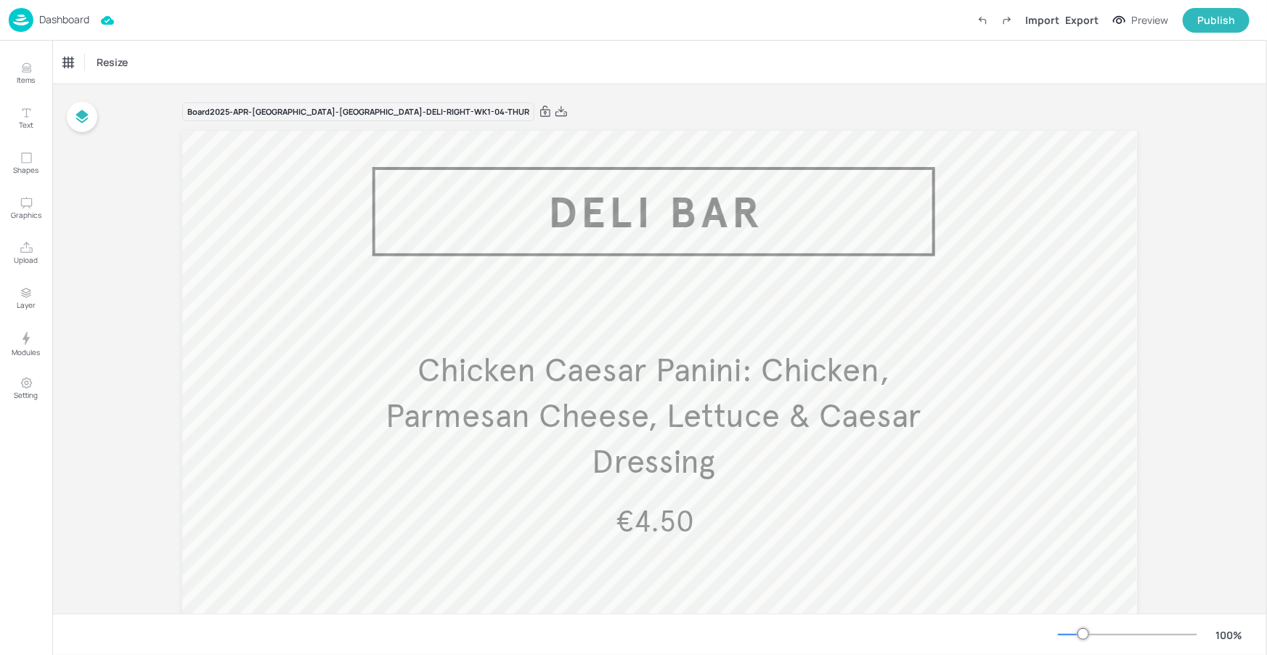  Describe the element at coordinates (1042, 20) in the screenshot. I see `div: Import` at that location.